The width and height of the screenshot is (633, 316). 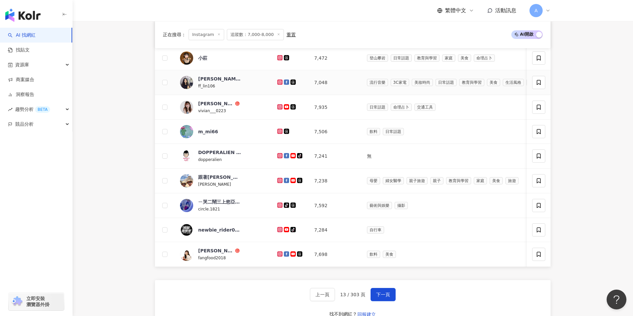 What do you see at coordinates (33, 109) in the screenshot?
I see `span: 趨勢分析` at bounding box center [33, 109].